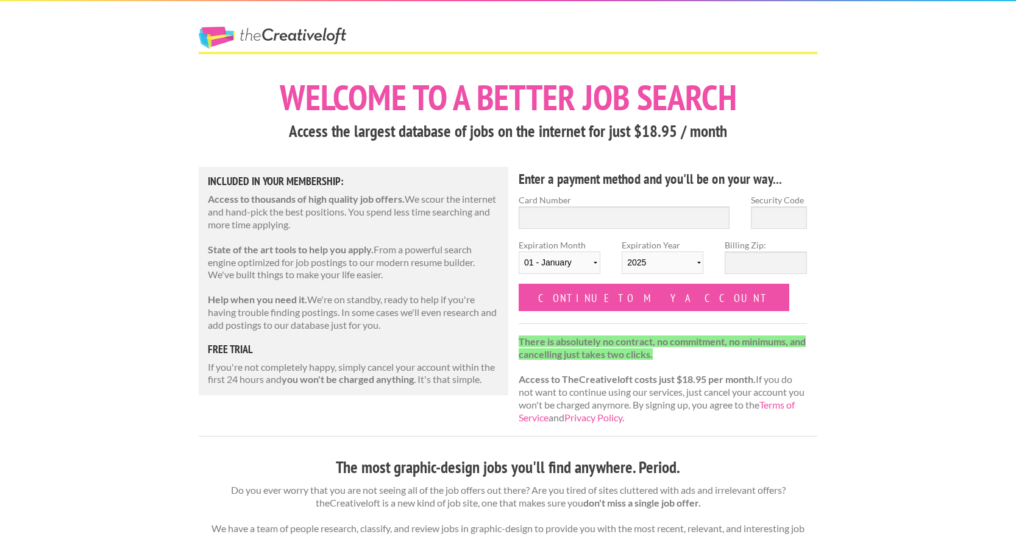 This screenshot has height=537, width=1016. I want to click on label: Expiration Month, so click(559, 261).